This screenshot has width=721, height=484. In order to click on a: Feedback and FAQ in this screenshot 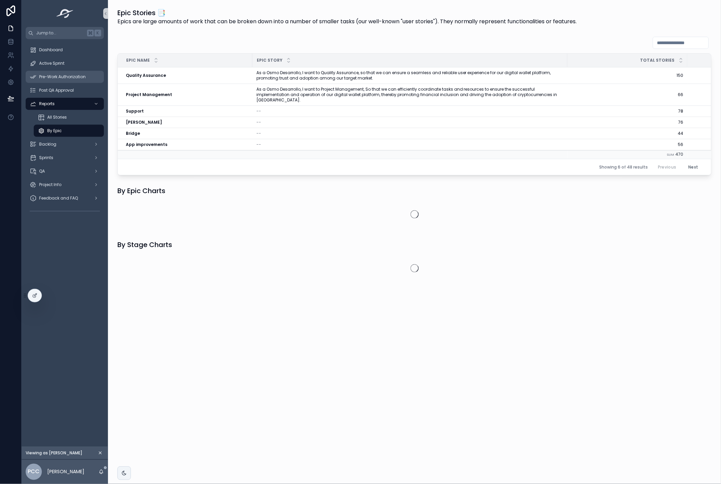, I will do `click(65, 198)`.